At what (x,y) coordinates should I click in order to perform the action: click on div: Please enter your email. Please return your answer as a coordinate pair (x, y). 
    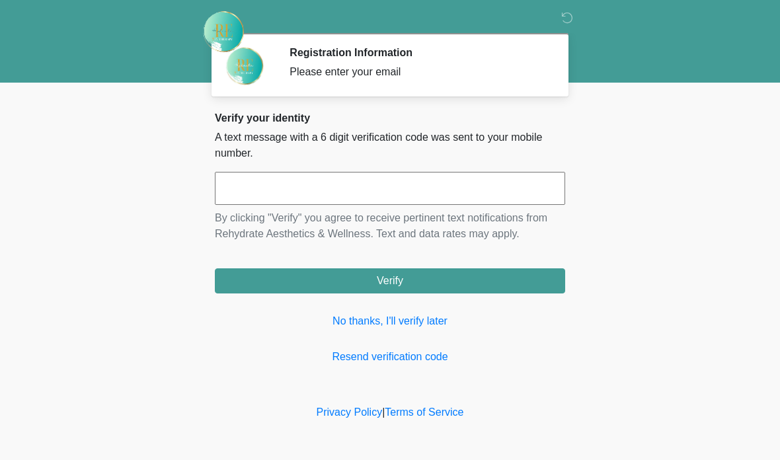
    Looking at the image, I should click on (417, 72).